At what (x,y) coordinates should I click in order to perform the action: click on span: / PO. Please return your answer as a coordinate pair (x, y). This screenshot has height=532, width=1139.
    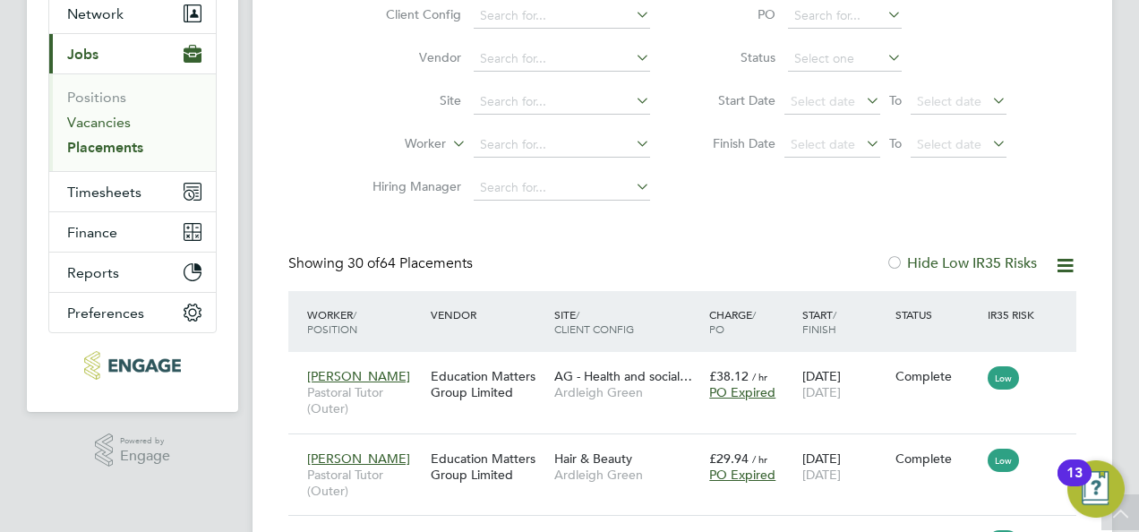
    Looking at the image, I should click on (733, 322).